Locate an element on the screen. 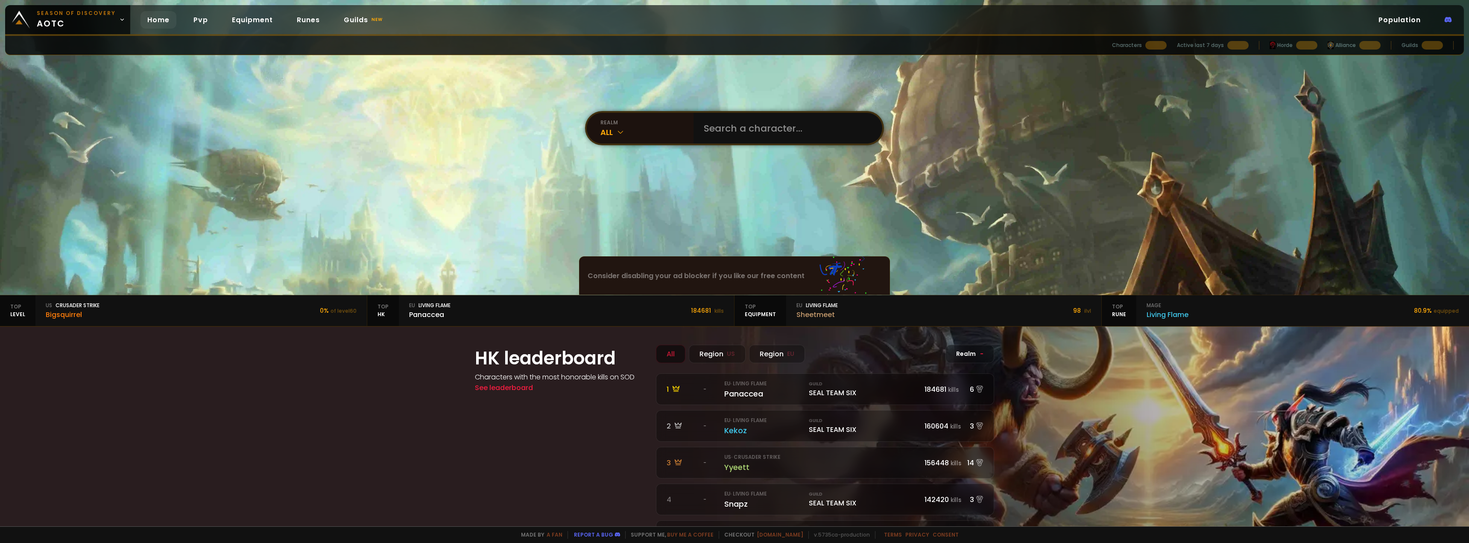  a: Pvp is located at coordinates (201, 20).